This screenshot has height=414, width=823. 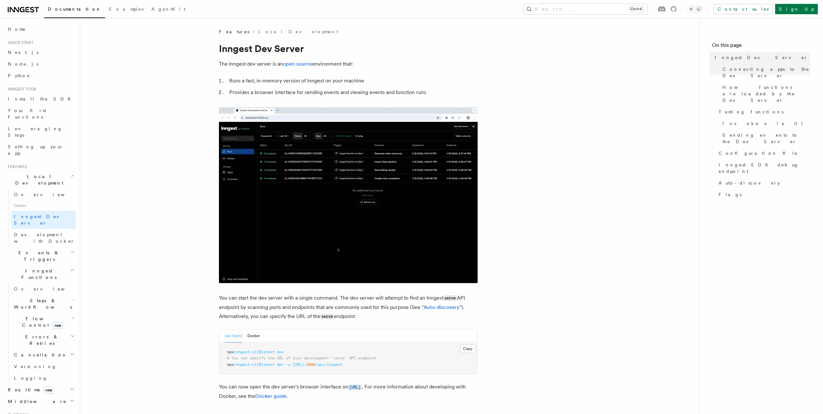 I want to click on a: Setting up your app, so click(x=40, y=150).